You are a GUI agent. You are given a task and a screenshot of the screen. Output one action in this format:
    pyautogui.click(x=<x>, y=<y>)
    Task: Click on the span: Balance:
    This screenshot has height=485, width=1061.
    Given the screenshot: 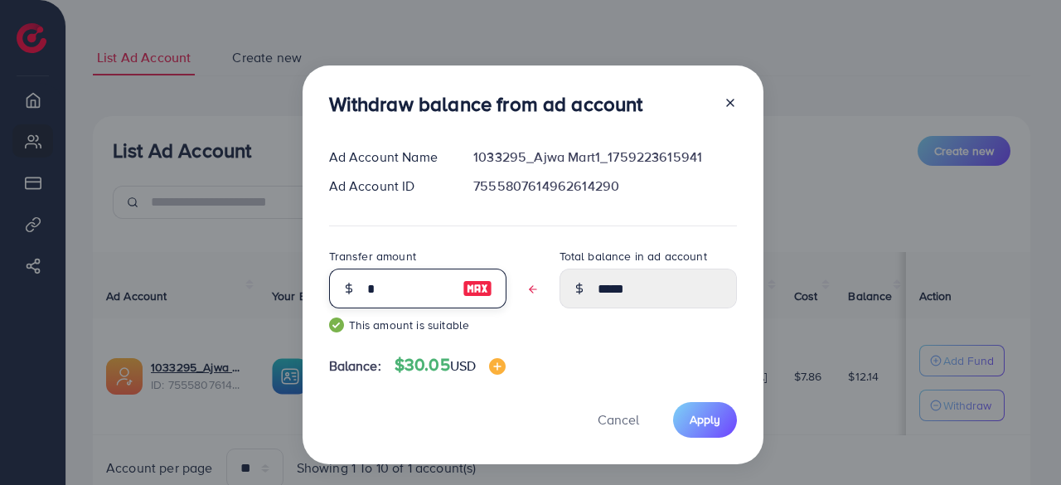 What is the action you would take?
    pyautogui.click(x=355, y=365)
    